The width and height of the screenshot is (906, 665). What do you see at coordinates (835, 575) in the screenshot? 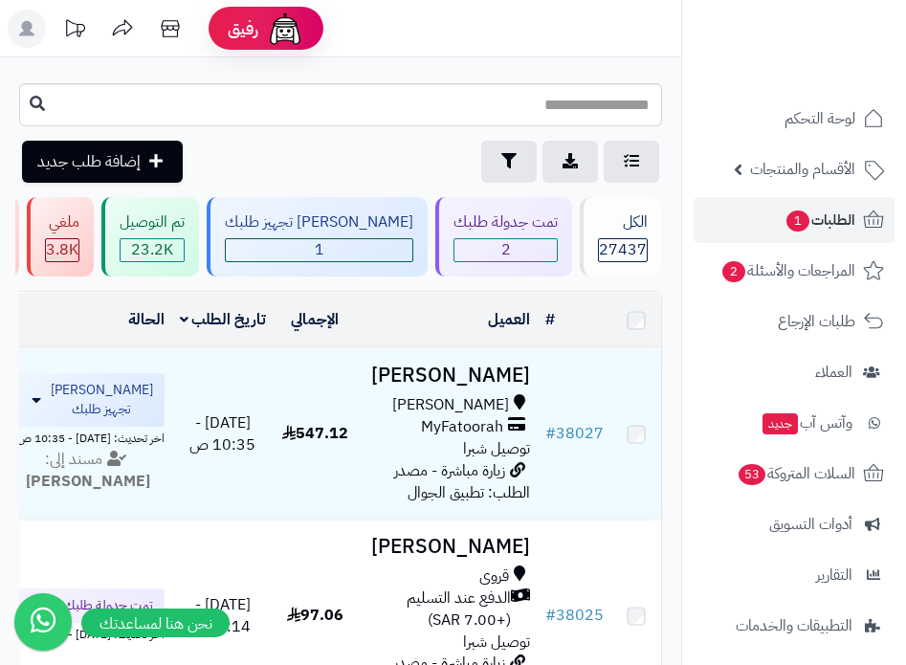
I see `span: التقارير` at bounding box center [835, 575].